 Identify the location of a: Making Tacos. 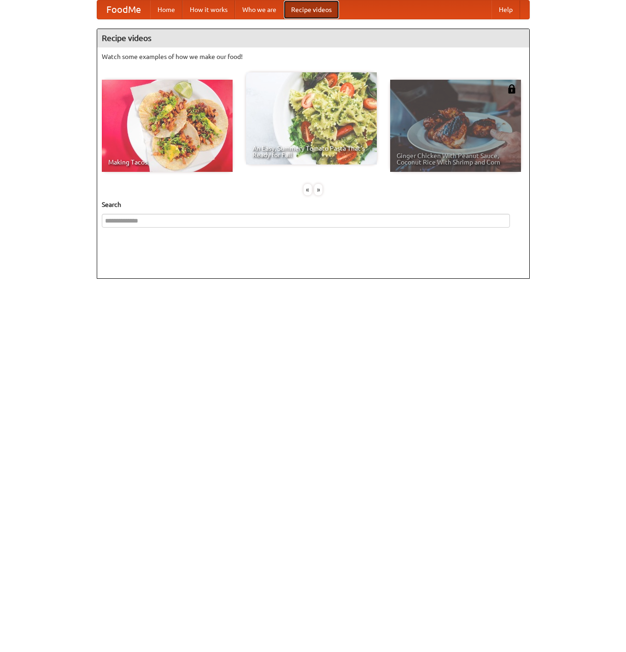
(167, 126).